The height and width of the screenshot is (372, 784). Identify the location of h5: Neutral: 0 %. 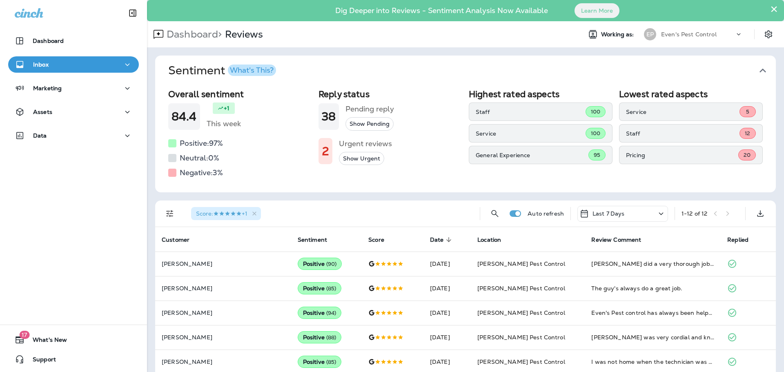
(199, 158).